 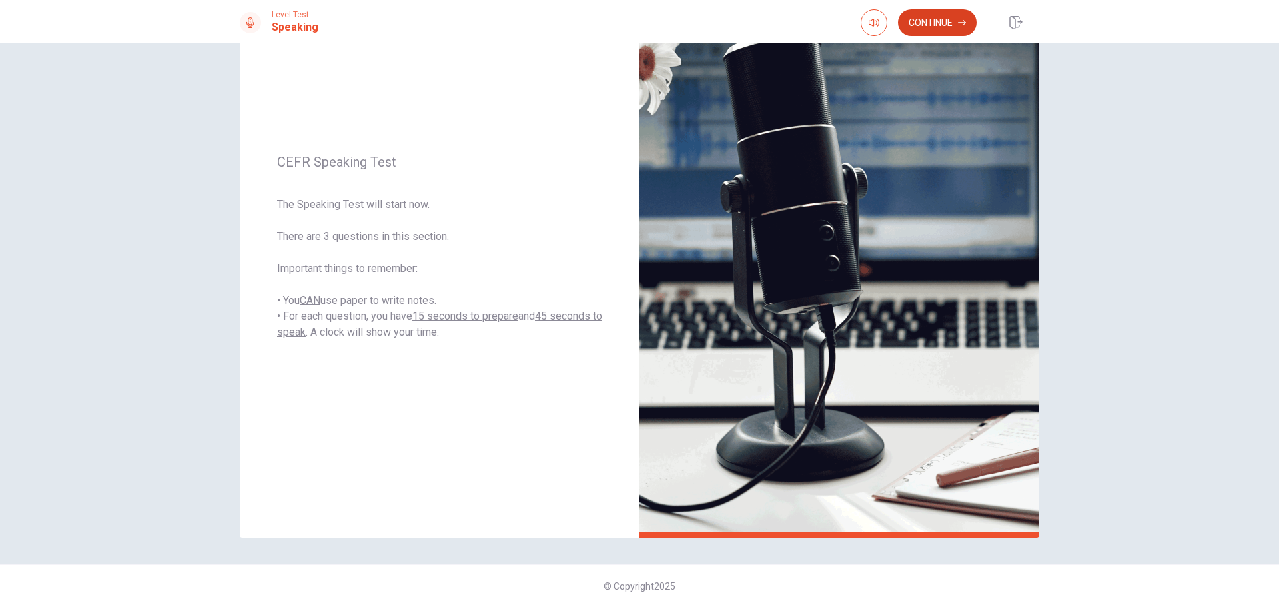 What do you see at coordinates (295, 15) in the screenshot?
I see `span: Level Test` at bounding box center [295, 15].